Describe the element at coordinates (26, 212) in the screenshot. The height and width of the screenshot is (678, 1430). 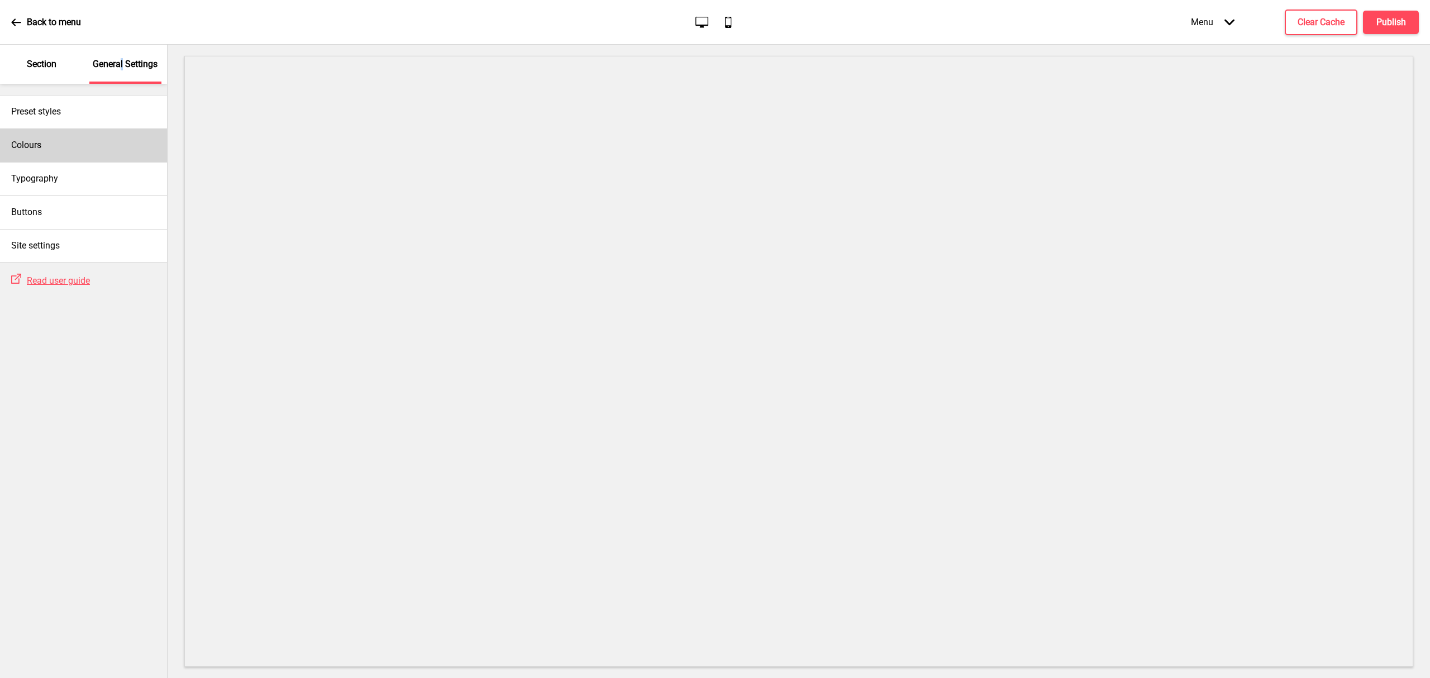
I see `h4: Buttons` at that location.